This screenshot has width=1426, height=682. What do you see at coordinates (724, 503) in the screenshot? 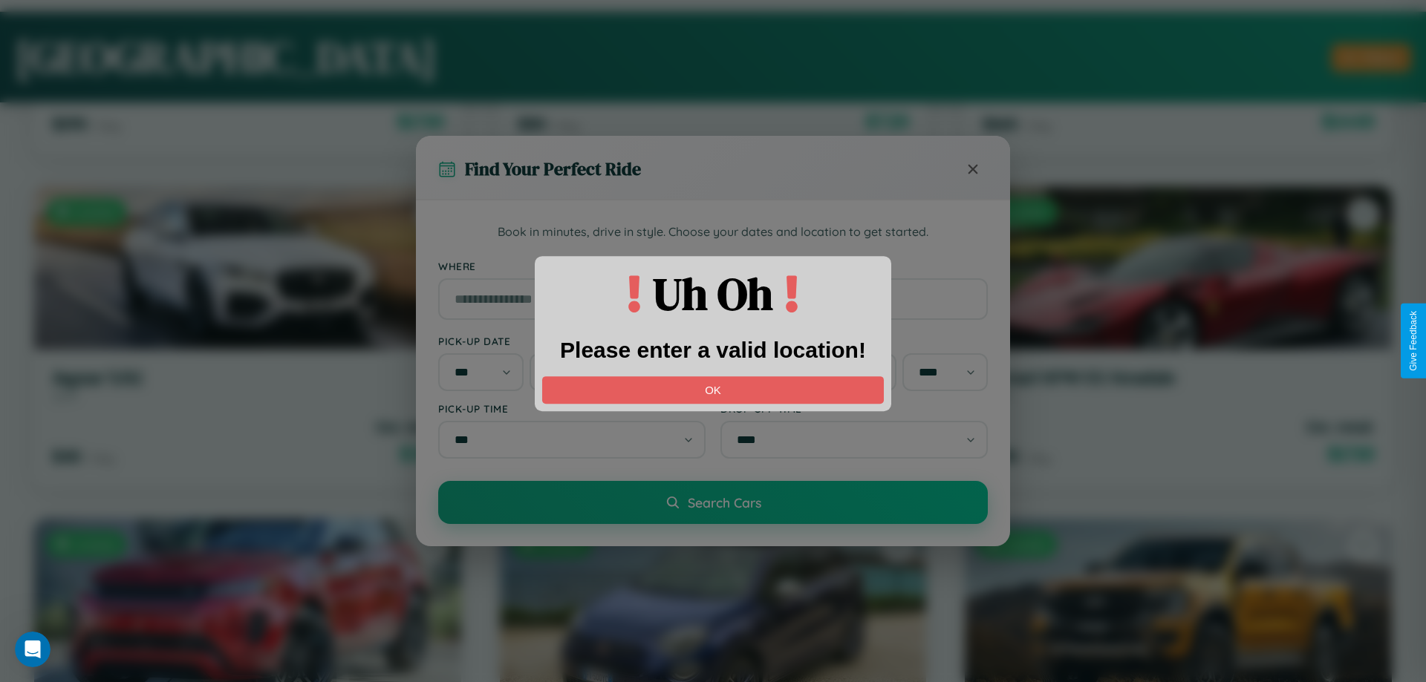
I see `span: Search Cars` at bounding box center [724, 503].